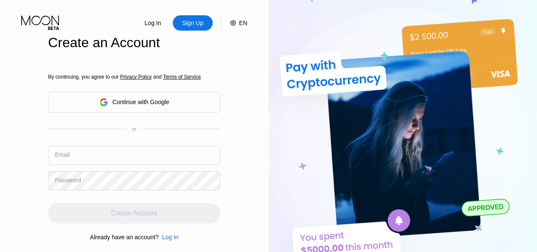 The width and height of the screenshot is (537, 252). Describe the element at coordinates (136, 77) in the screenshot. I see `span: Privacy Policy` at that location.